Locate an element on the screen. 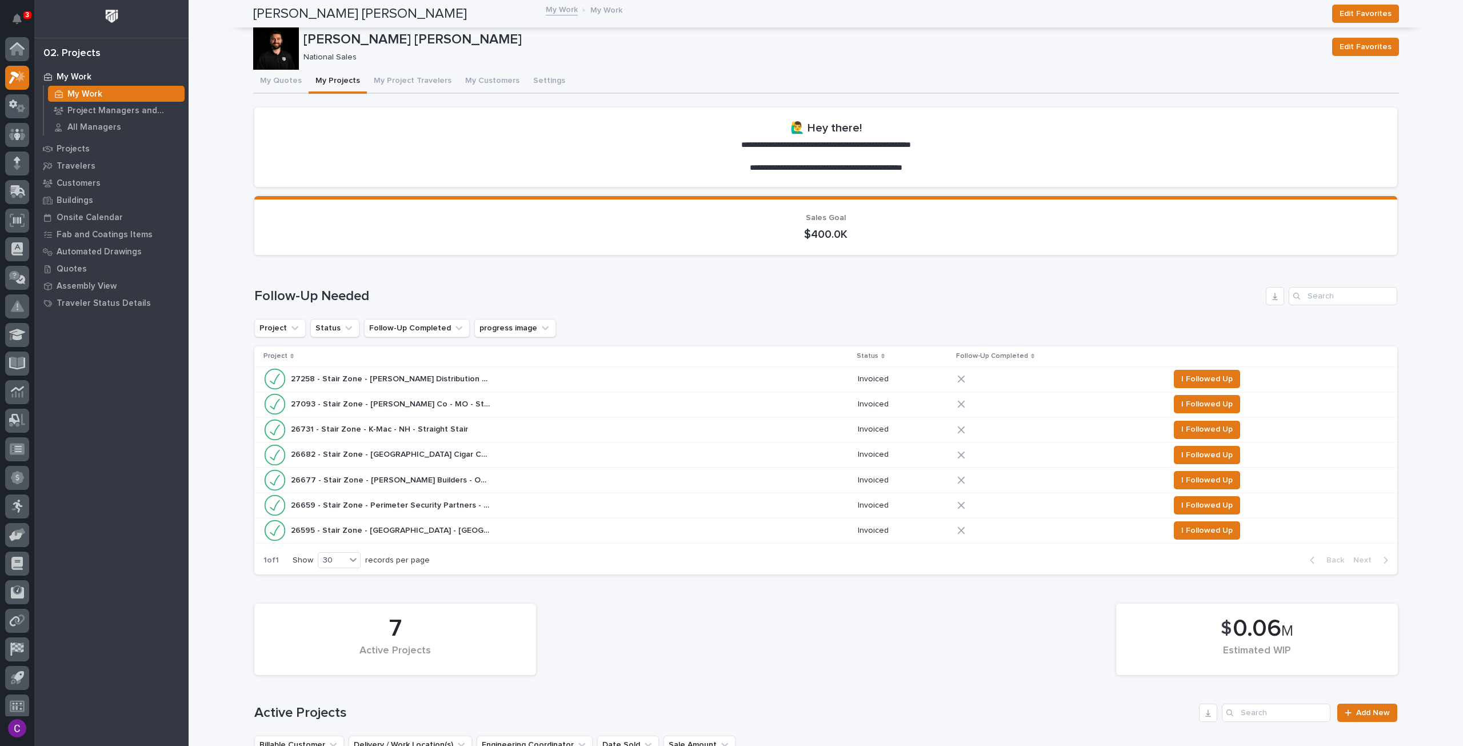 This screenshot has height=746, width=1463. p: Follow-Up Completed is located at coordinates (992, 356).